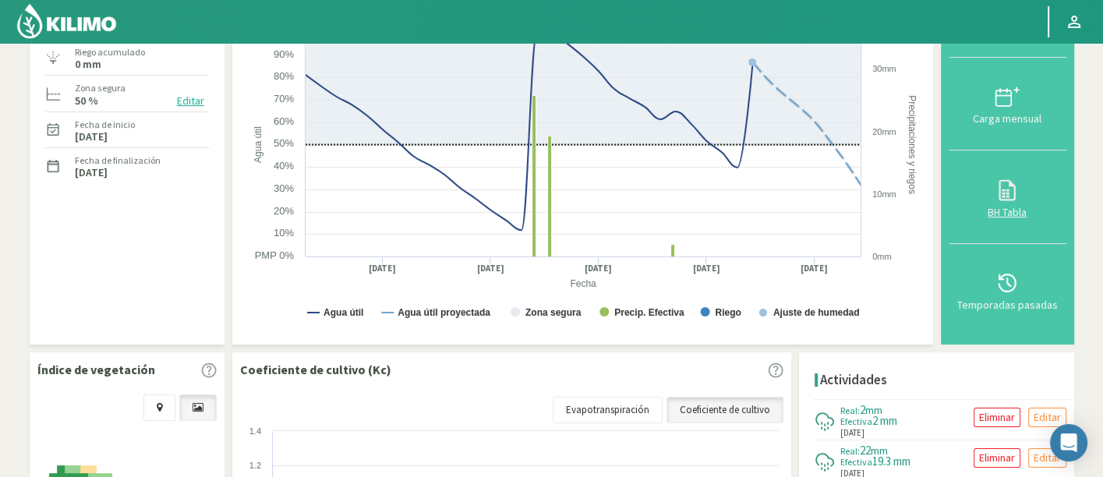 This screenshot has width=1103, height=477. Describe the element at coordinates (88, 64) in the screenshot. I see `label: 0 mm` at that location.